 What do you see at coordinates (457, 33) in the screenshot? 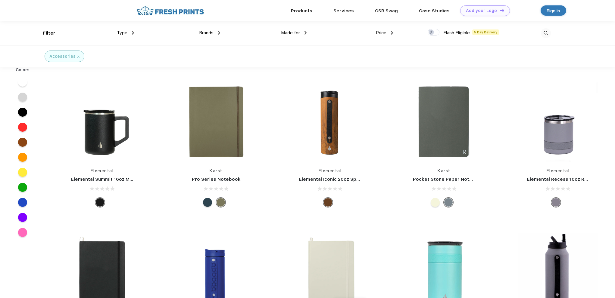
I see `span: Flash Eligible` at bounding box center [457, 33].